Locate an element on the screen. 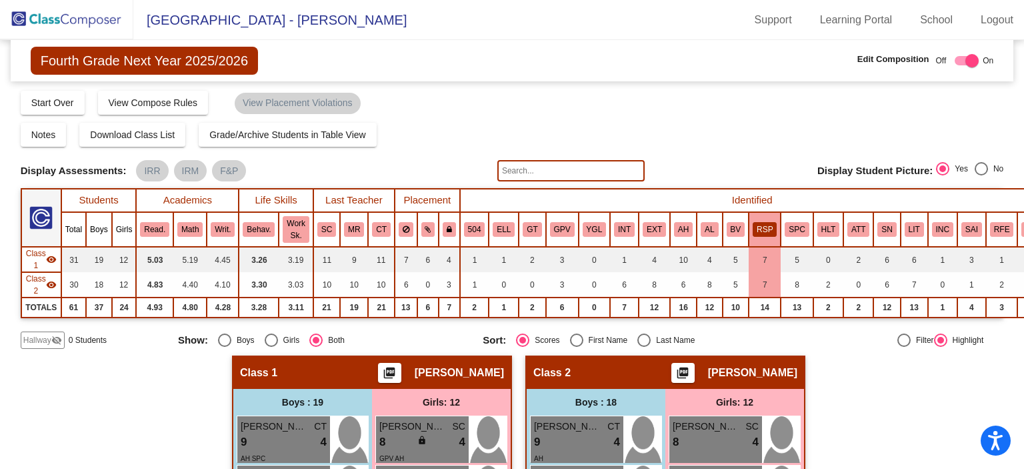 This screenshot has height=469, width=1024. td: 9 is located at coordinates (354, 259).